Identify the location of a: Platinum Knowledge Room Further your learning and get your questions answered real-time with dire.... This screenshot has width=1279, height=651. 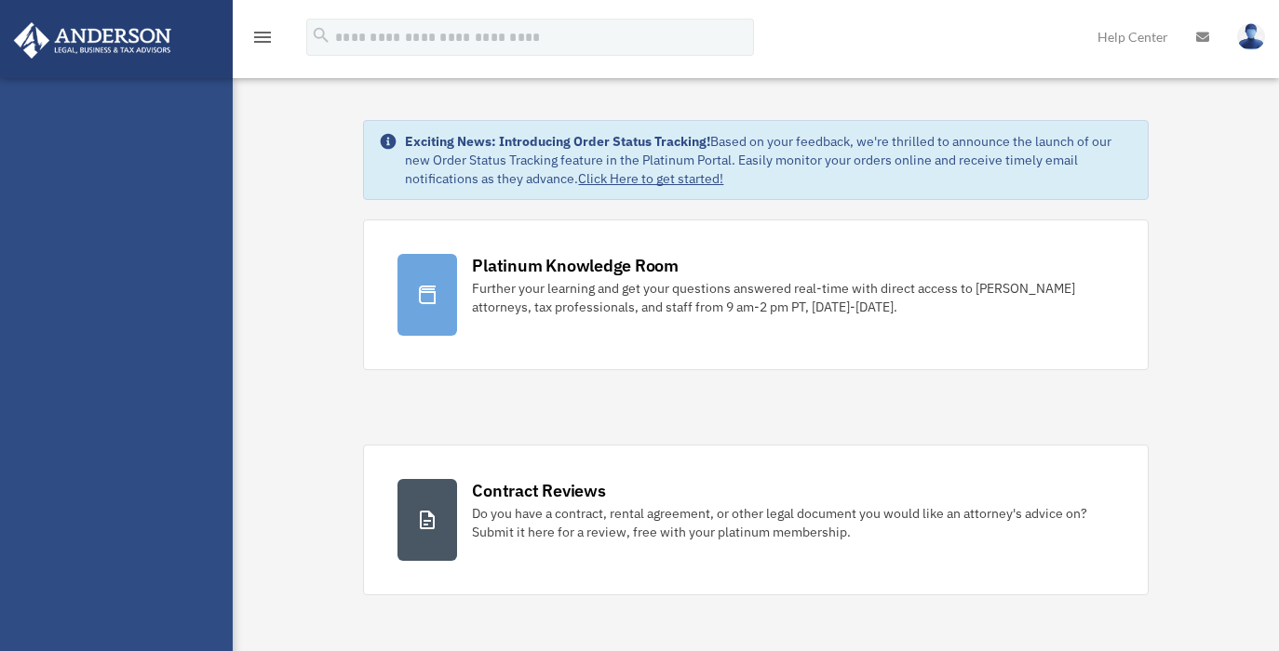
(755, 295).